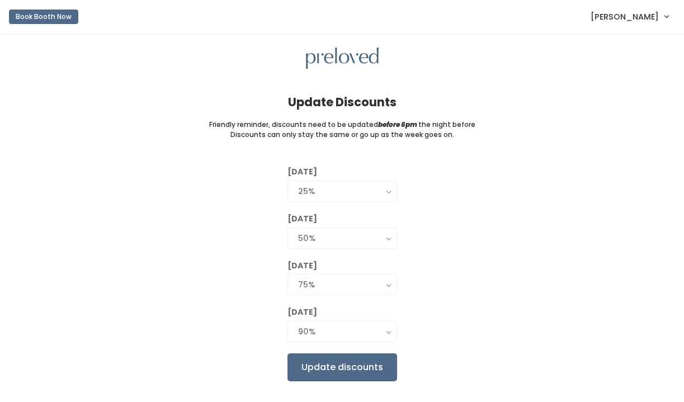  Describe the element at coordinates (342, 191) in the screenshot. I see `div: 25%` at that location.